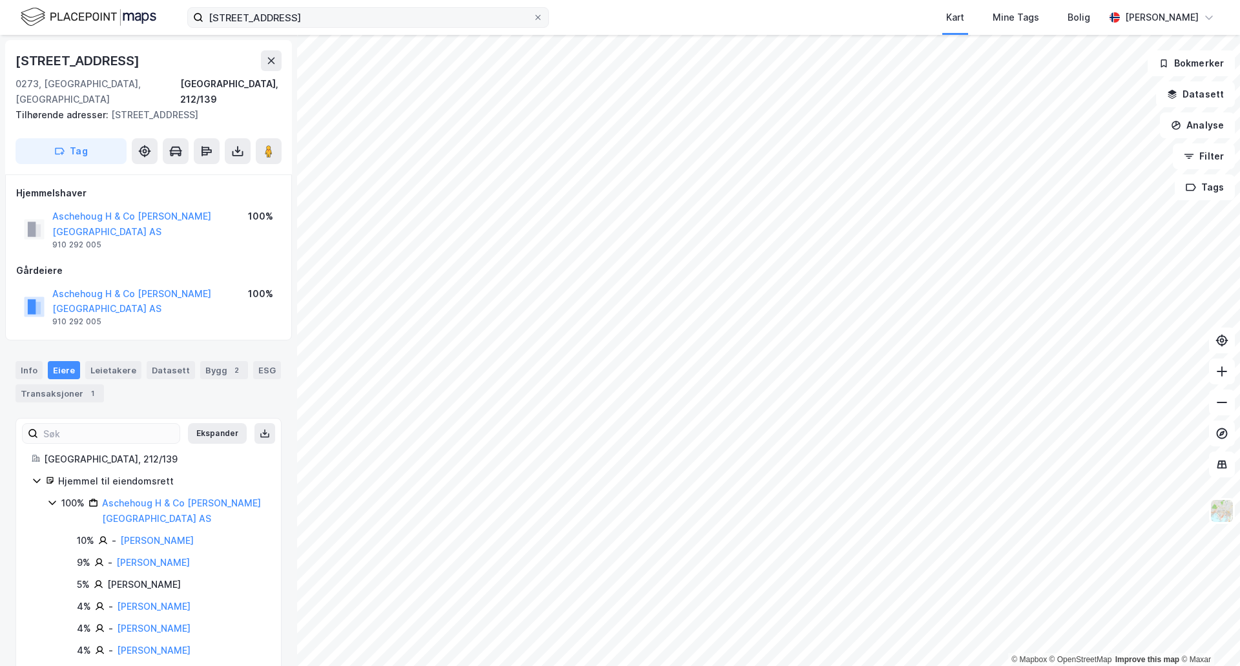 The height and width of the screenshot is (666, 1240). Describe the element at coordinates (85, 540) in the screenshot. I see `div: 10%` at that location.